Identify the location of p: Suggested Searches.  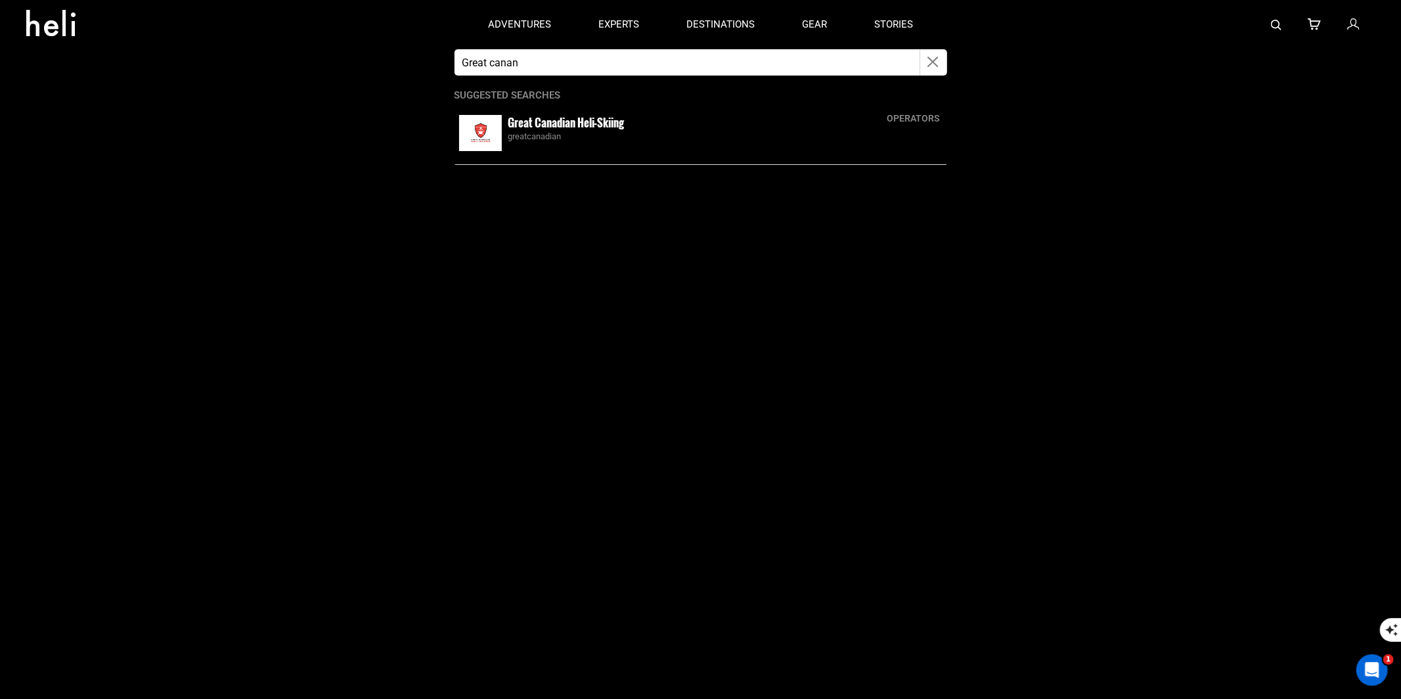
(701, 95).